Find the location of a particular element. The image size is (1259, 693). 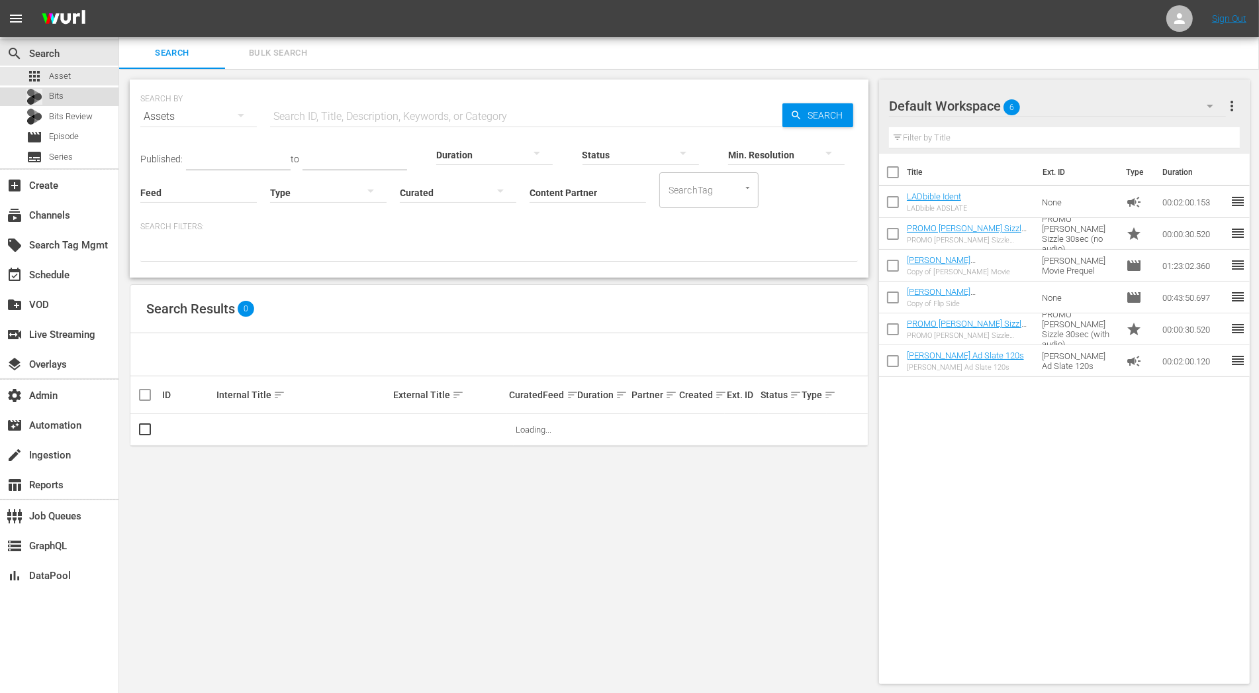

span: Bits is located at coordinates (56, 96).